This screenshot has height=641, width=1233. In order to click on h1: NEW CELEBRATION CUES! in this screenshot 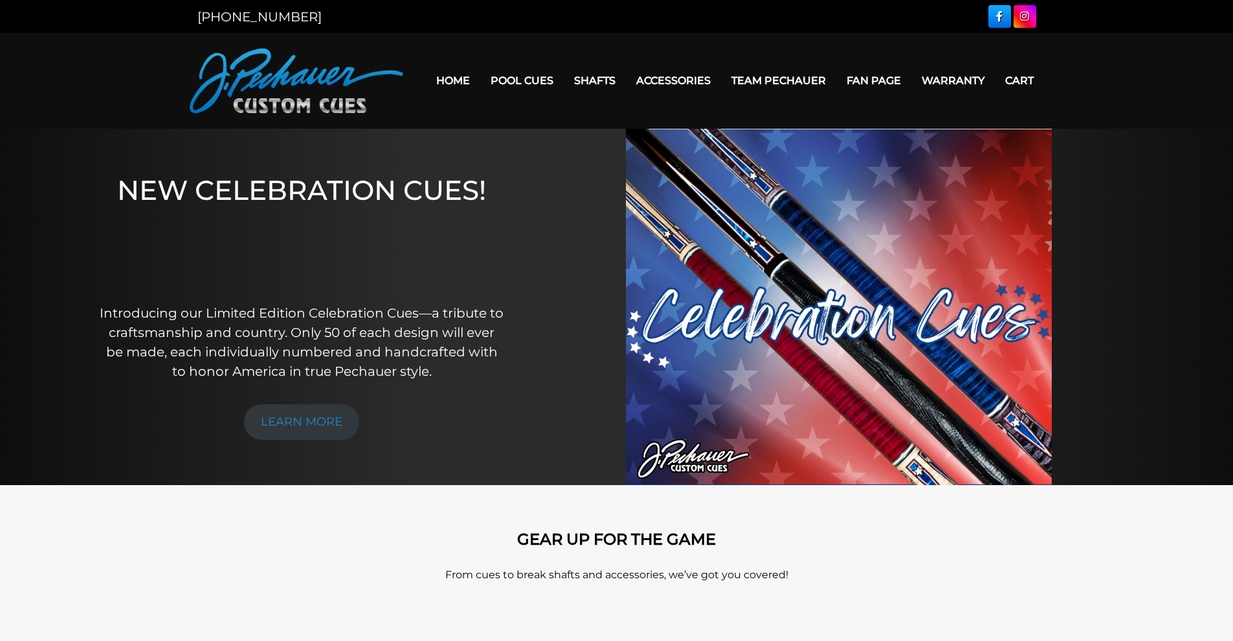, I will do `click(301, 230)`.